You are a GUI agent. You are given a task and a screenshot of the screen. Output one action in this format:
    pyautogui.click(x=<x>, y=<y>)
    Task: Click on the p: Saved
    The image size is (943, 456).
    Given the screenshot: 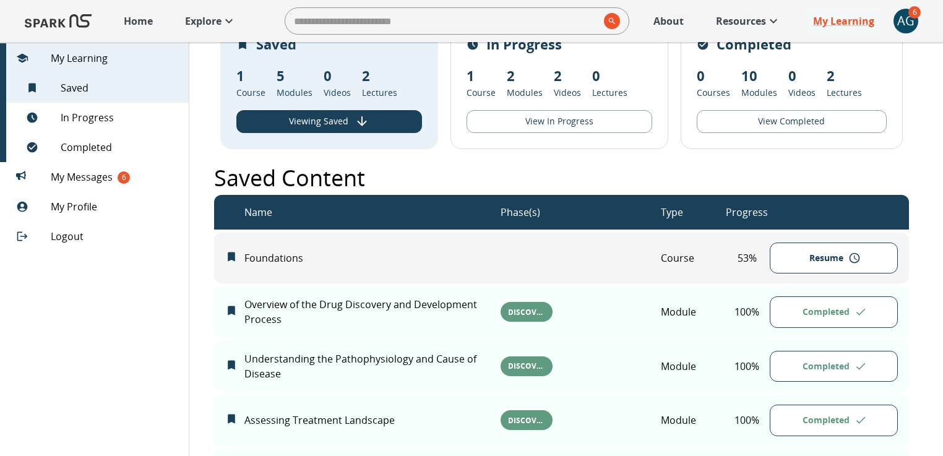 What is the action you would take?
    pyautogui.click(x=276, y=44)
    